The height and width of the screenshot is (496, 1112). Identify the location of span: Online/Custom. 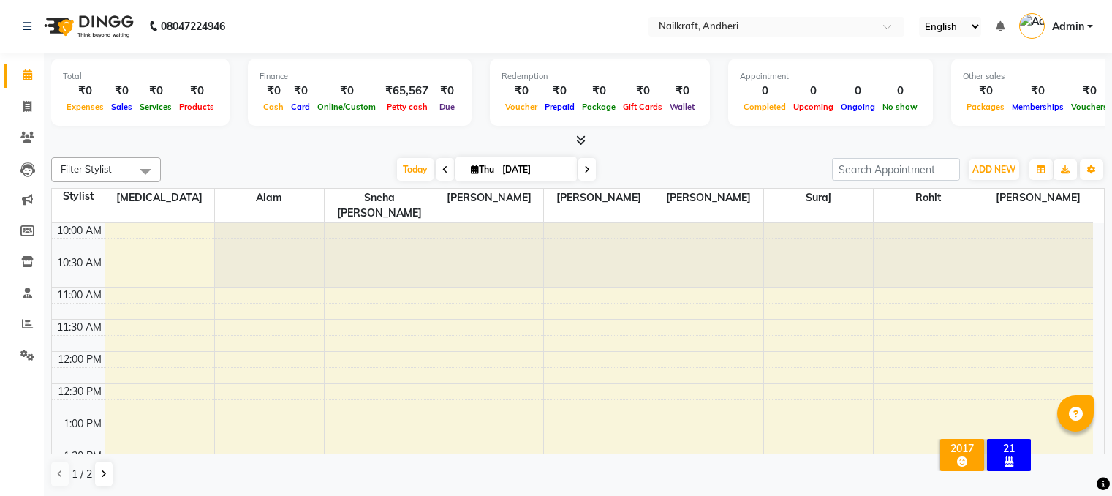
(346, 107).